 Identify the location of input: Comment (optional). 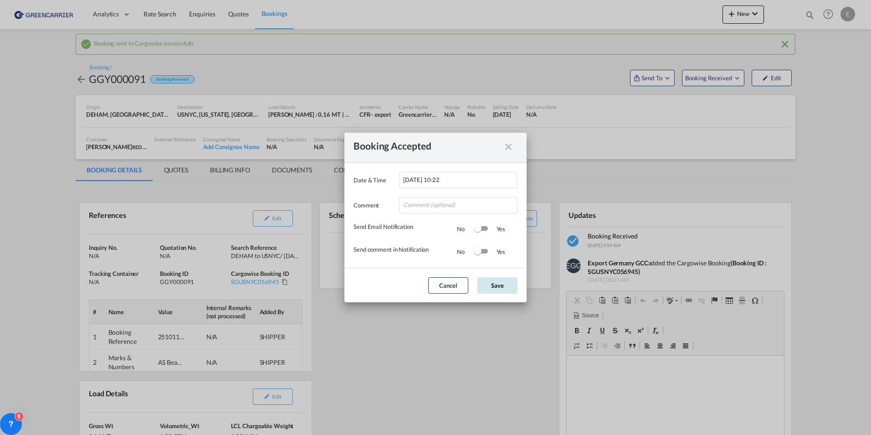
(458, 205).